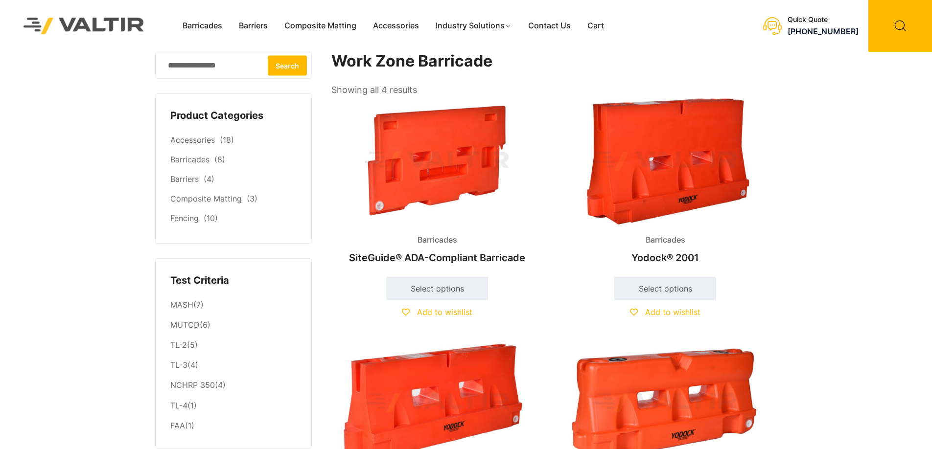  Describe the element at coordinates (178, 426) in the screenshot. I see `a: FAA` at that location.